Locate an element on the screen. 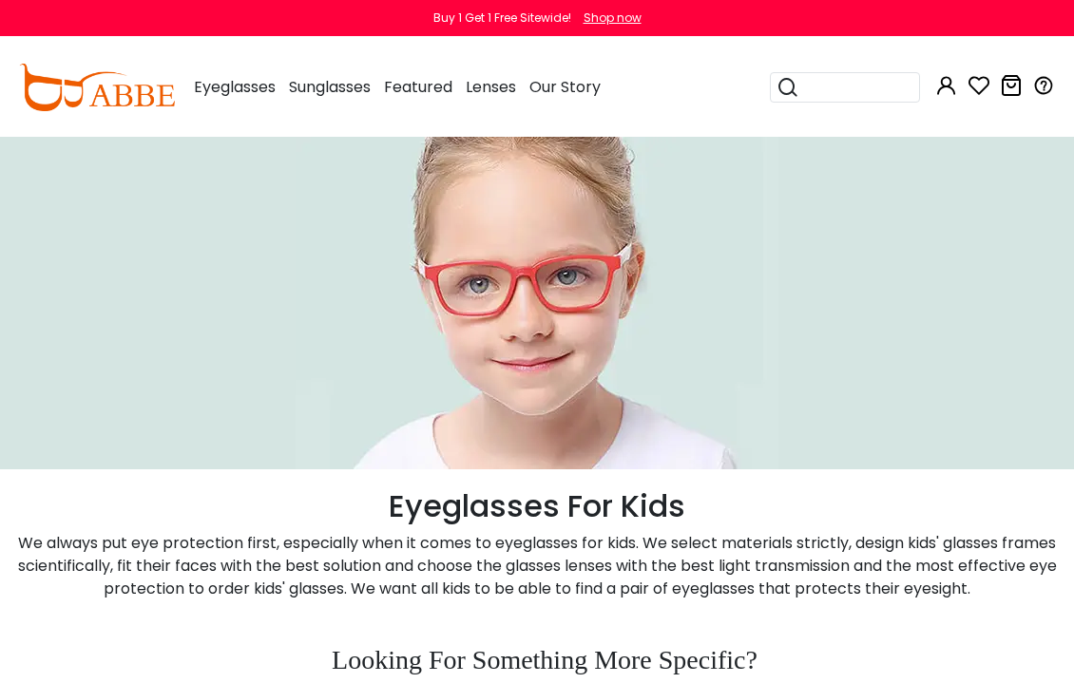  img: eyeglasses for kids is located at coordinates (537, 303).